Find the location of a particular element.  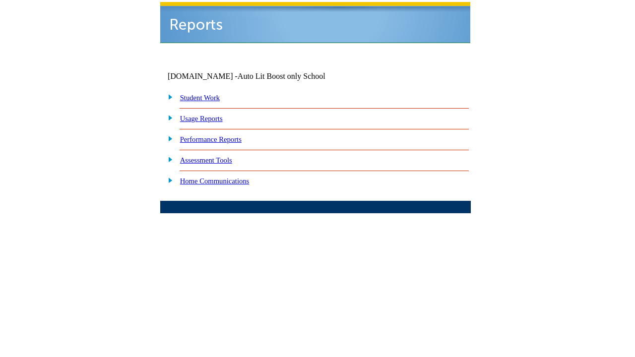

a: Usage Reports is located at coordinates (202, 119).